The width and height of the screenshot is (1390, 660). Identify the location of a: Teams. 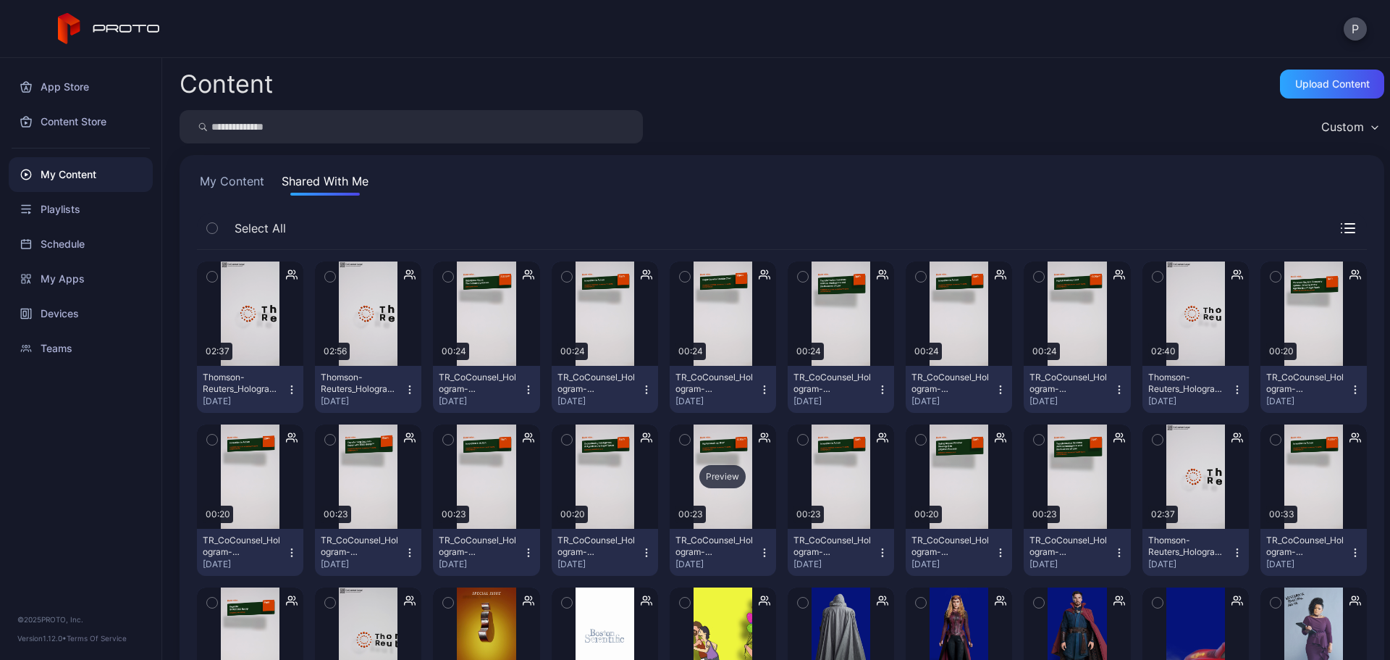
(80, 348).